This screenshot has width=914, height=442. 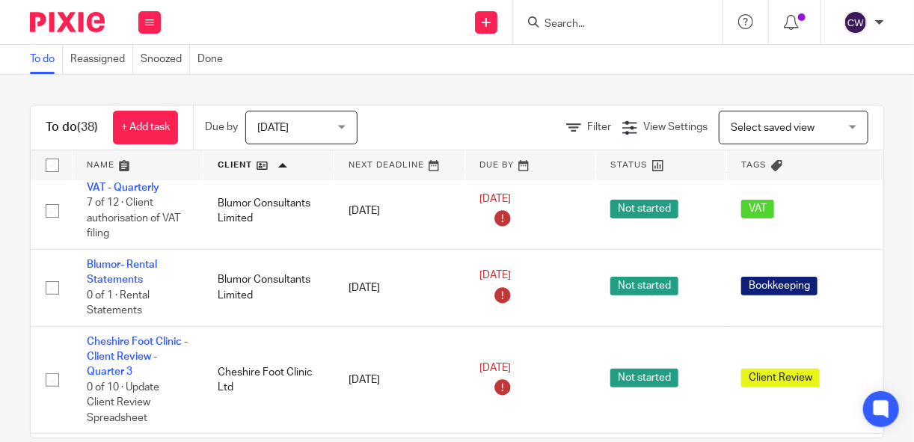 What do you see at coordinates (758, 209) in the screenshot?
I see `span: VAT` at bounding box center [758, 209].